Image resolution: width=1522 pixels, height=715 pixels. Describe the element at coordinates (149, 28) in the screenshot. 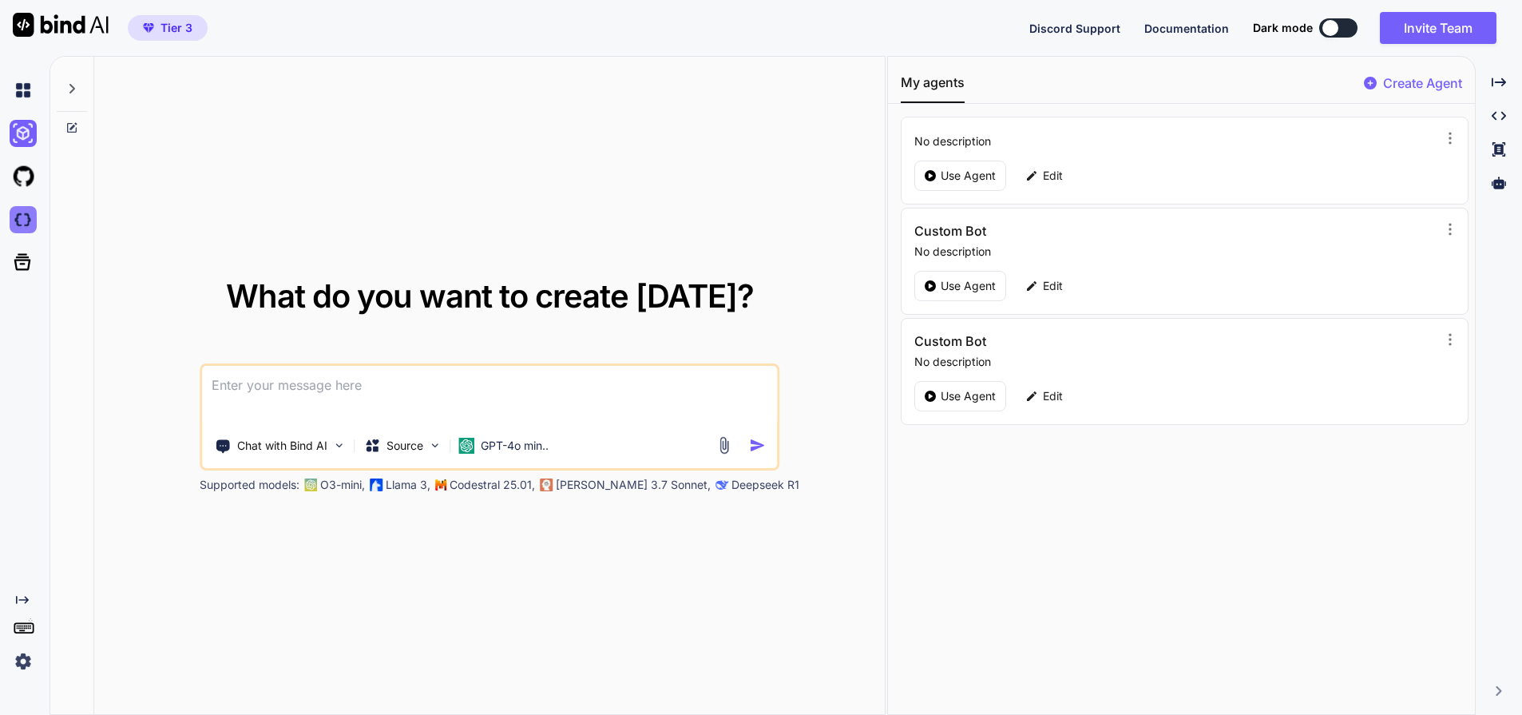

I see `img: premium` at that location.